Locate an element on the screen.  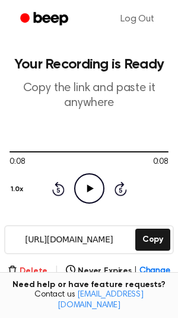
h1: Your Recording is Ready is located at coordinates (89, 64).